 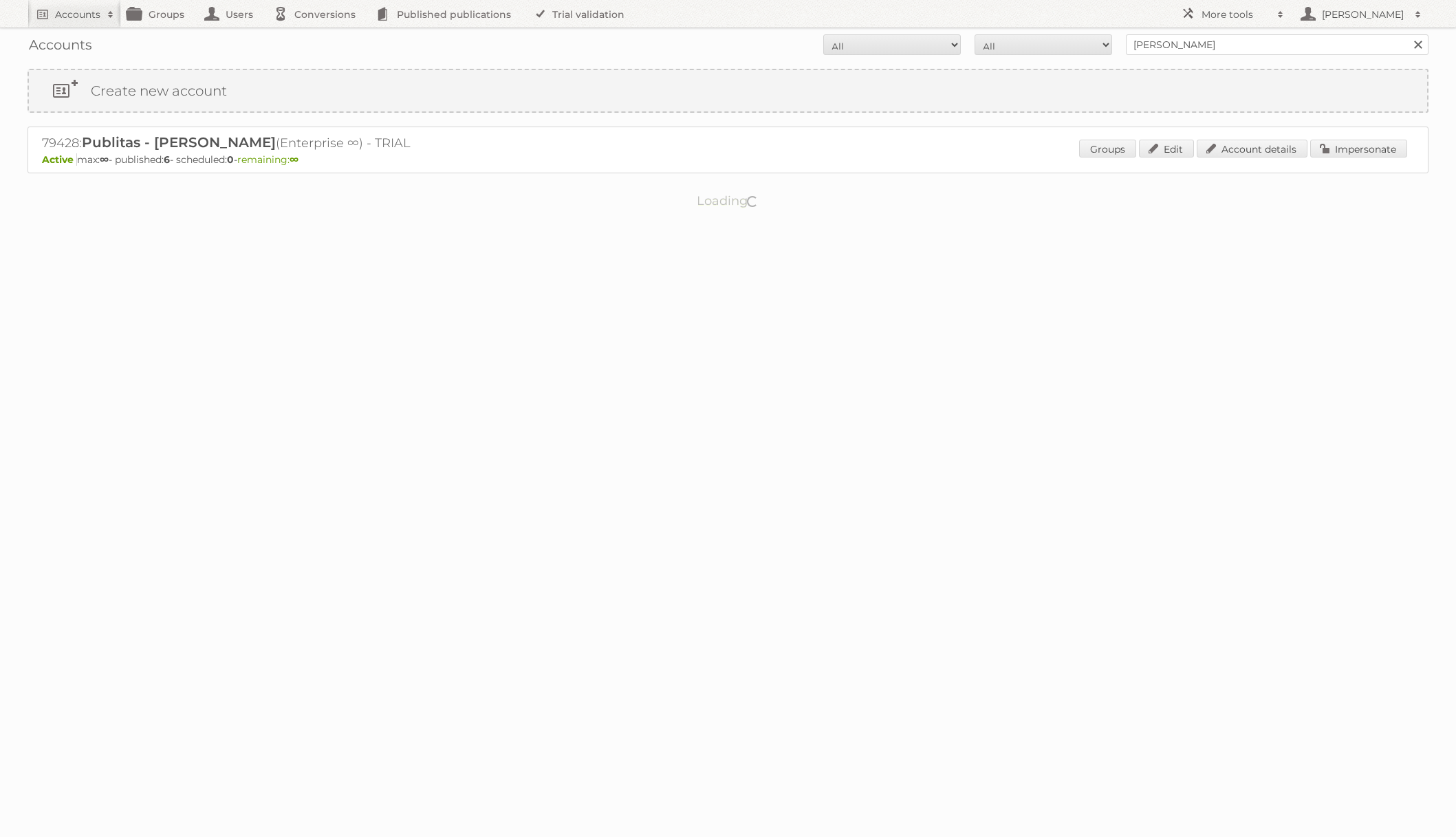 What do you see at coordinates (283, 143) in the screenshot?
I see `h2: 79428: (Enterprise ∞) - TRIAL` at bounding box center [283, 143].